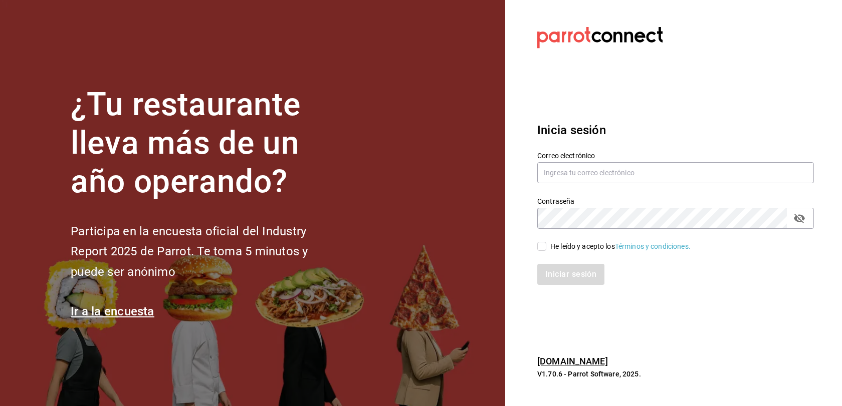 Image resolution: width=842 pixels, height=406 pixels. What do you see at coordinates (676, 173) in the screenshot?
I see `input: Ingresa tu correo electrónico` at bounding box center [676, 173].